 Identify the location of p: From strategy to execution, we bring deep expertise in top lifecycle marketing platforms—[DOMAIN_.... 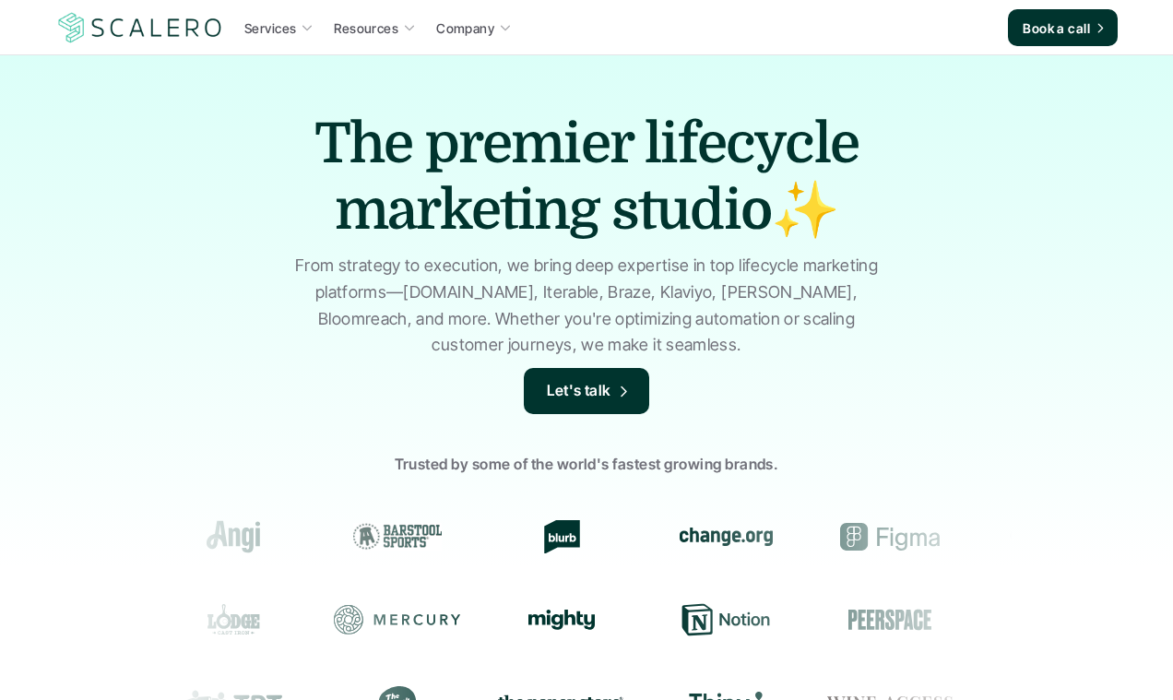
(587, 305).